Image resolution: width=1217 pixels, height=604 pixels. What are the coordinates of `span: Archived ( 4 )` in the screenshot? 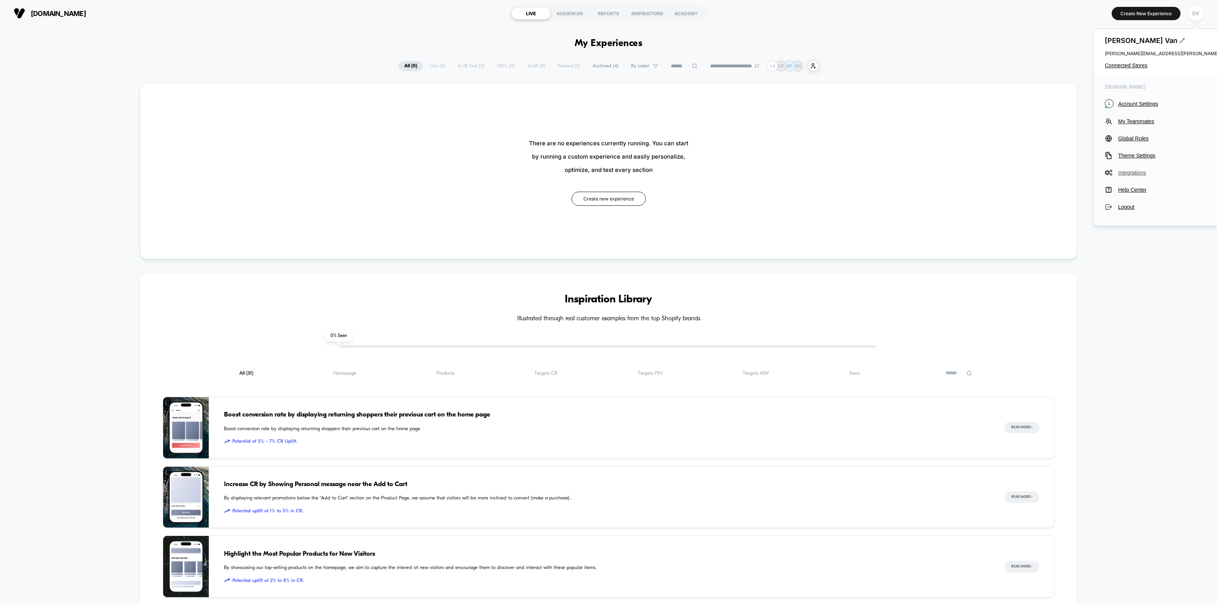 It's located at (606, 66).